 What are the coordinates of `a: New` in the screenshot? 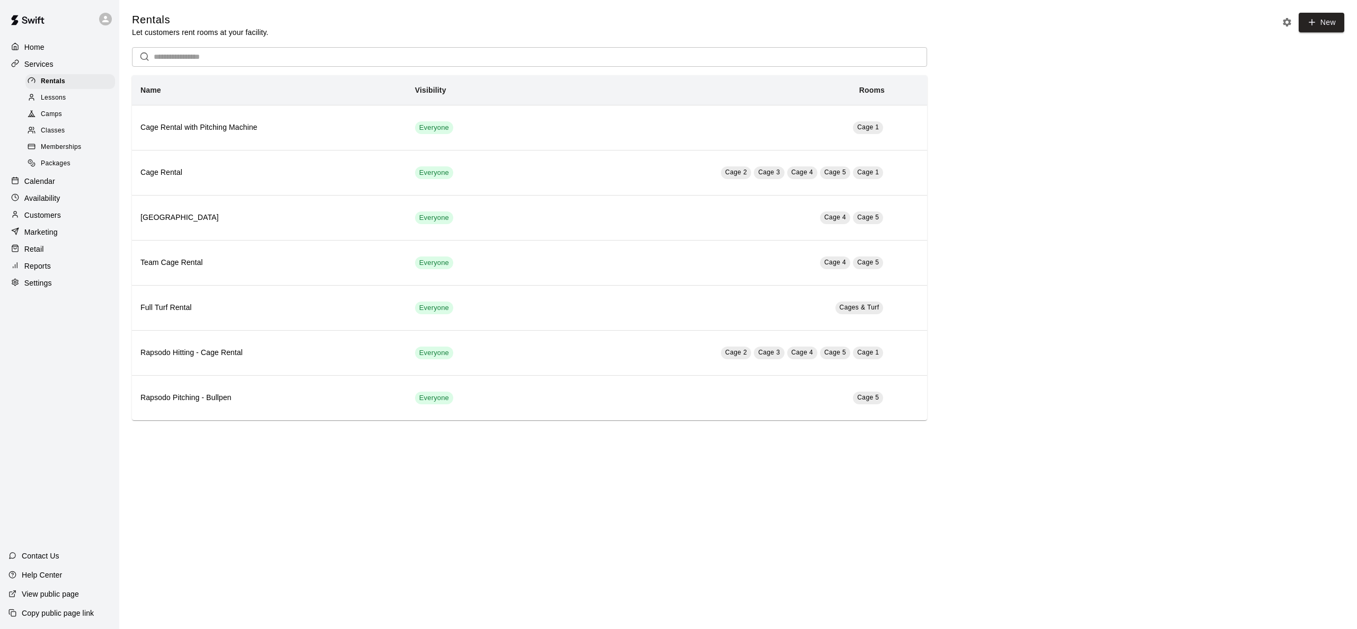 It's located at (1322, 22).